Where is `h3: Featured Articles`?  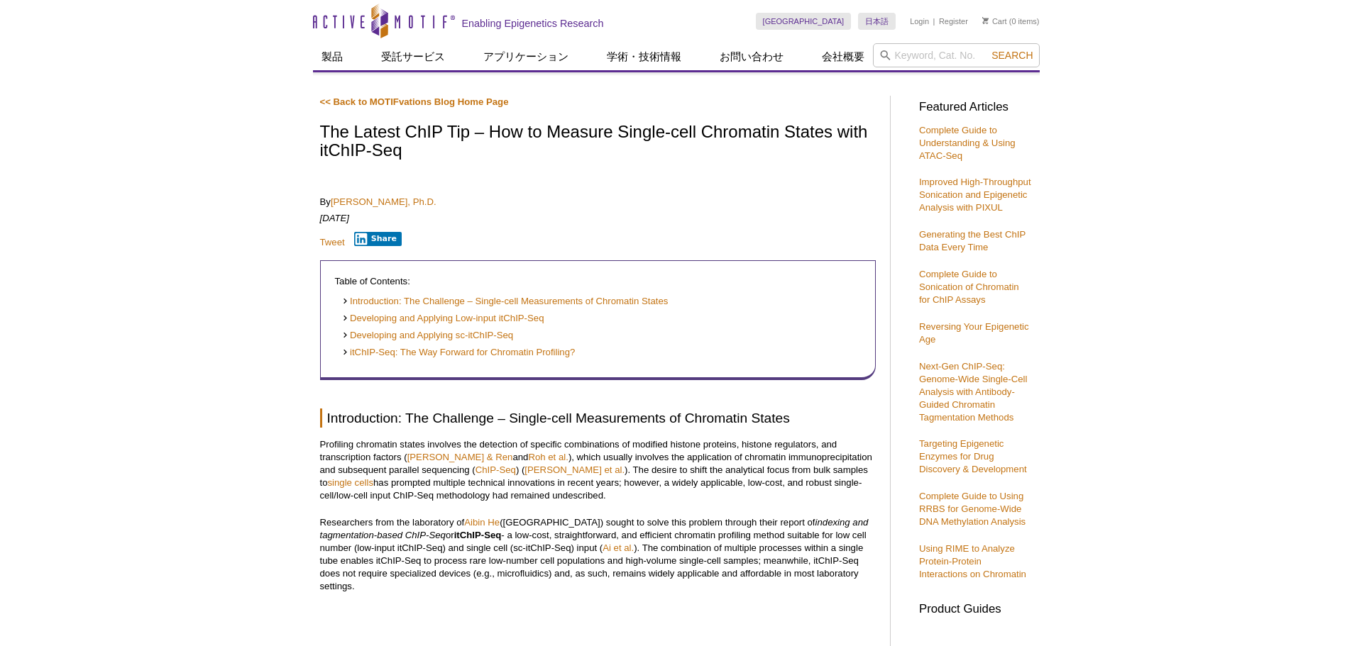
h3: Featured Articles is located at coordinates (976, 107).